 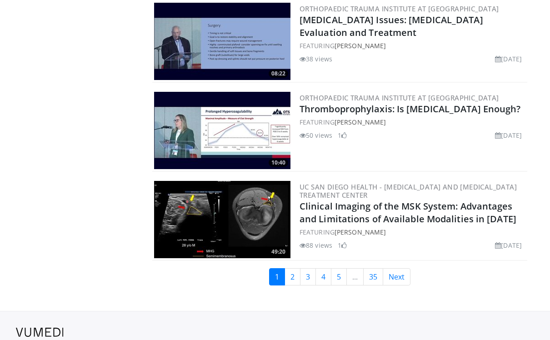 What do you see at coordinates (222, 41) in the screenshot?
I see `img: e828acf7-0afa-41c6-b4fb-3cdf06cfb620.300x170_q85_crop-smart_upscale.jpg` at bounding box center [222, 41].